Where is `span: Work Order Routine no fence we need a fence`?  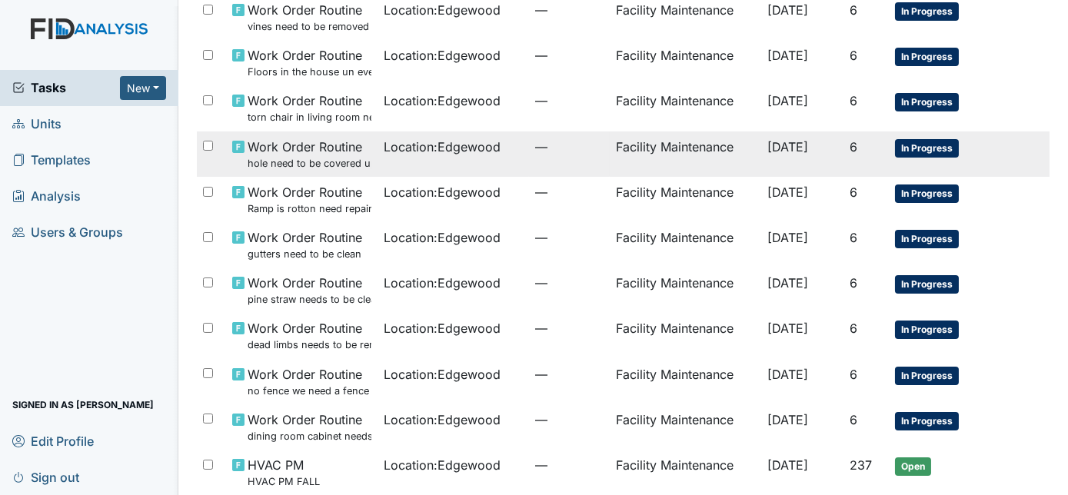 span: Work Order Routine no fence we need a fence is located at coordinates (308, 381).